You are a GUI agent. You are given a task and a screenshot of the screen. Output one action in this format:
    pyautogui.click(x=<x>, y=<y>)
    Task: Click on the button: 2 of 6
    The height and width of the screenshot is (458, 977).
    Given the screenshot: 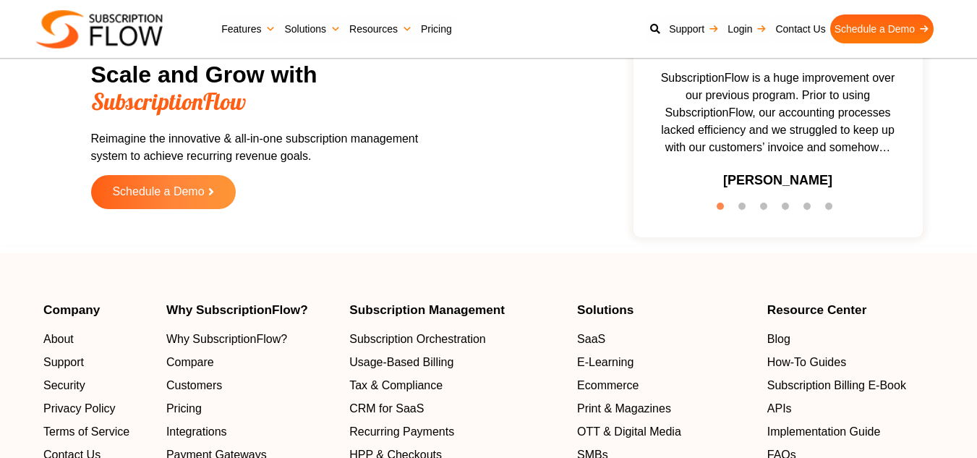 What is the action you would take?
    pyautogui.click(x=746, y=210)
    